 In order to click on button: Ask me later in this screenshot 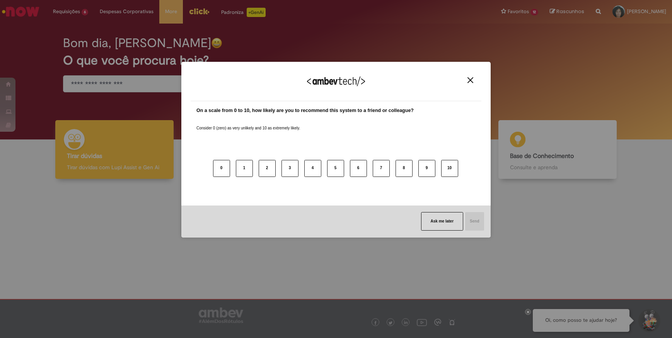, I will do `click(442, 221)`.